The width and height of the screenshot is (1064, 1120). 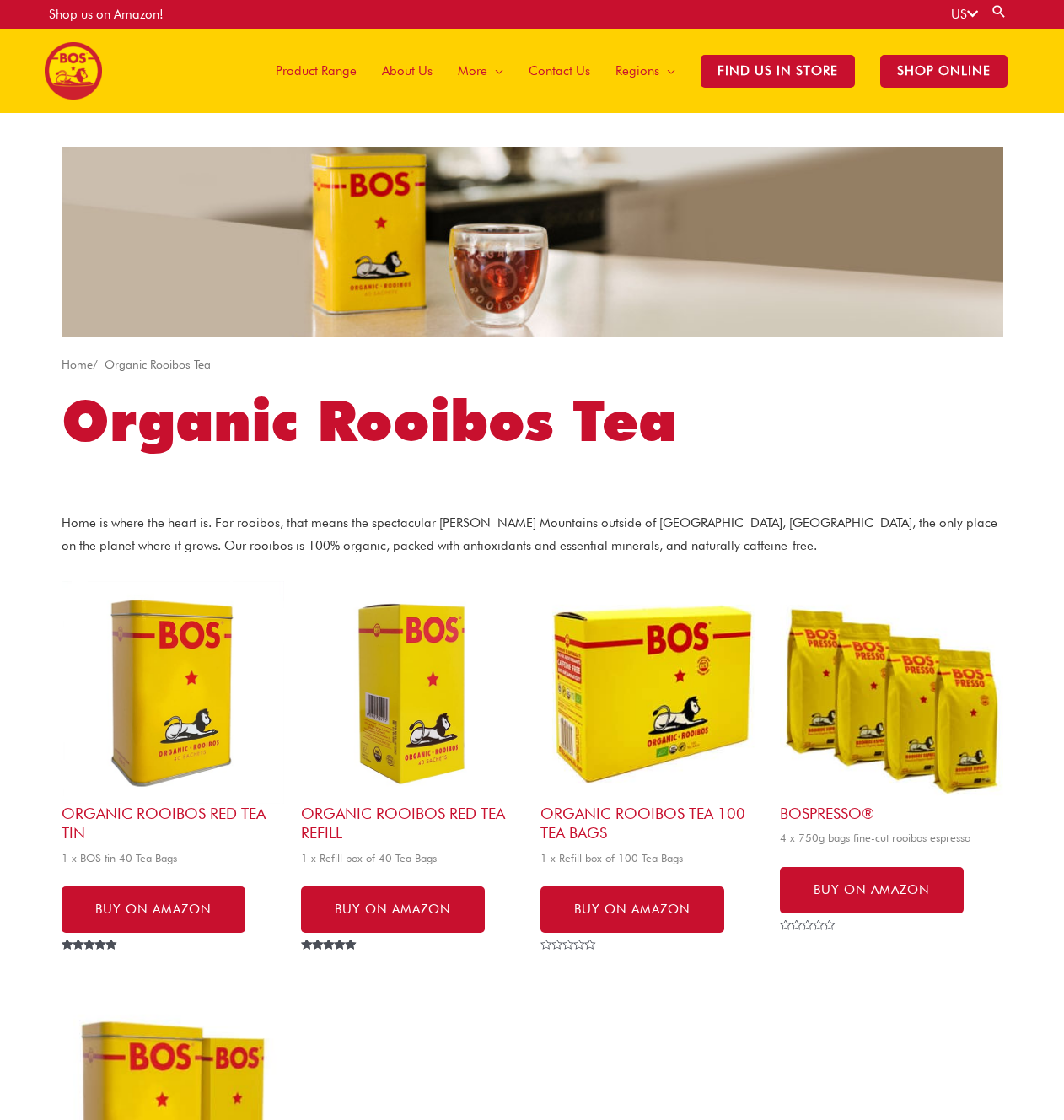 What do you see at coordinates (316, 71) in the screenshot?
I see `span: Product Range` at bounding box center [316, 71].